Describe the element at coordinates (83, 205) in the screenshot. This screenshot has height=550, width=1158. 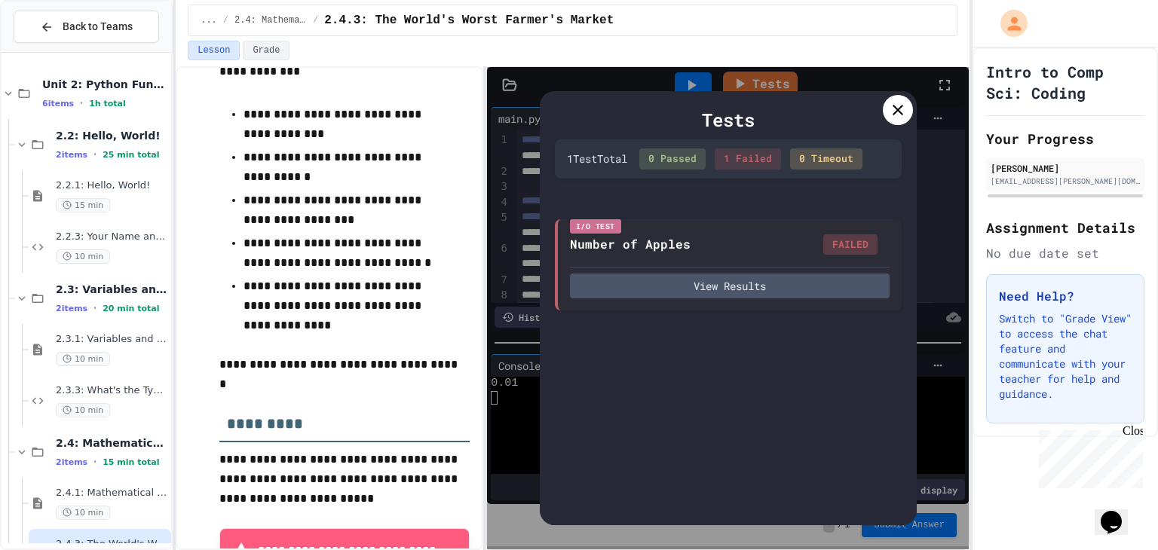
I see `span: 15 min` at that location.